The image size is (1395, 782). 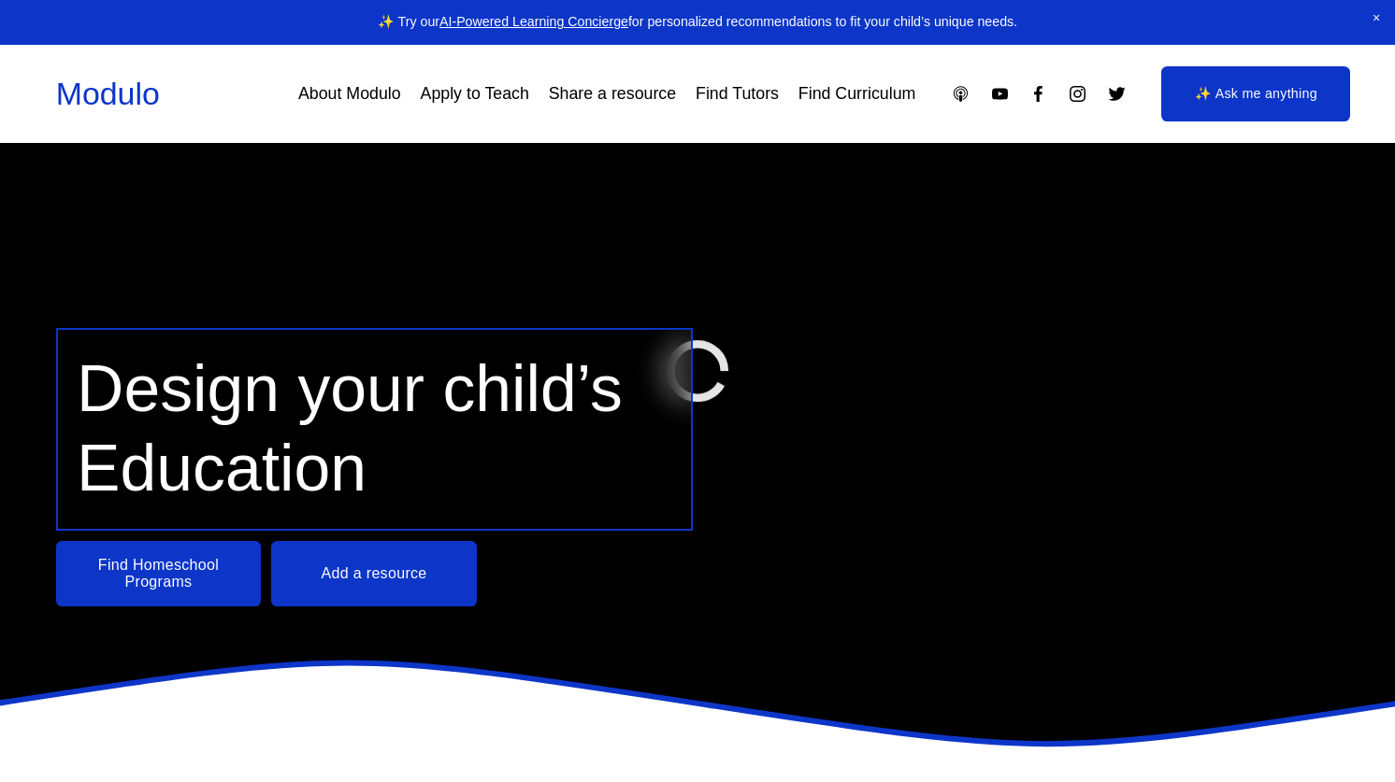 I want to click on span: Design your child’s Education, so click(x=358, y=429).